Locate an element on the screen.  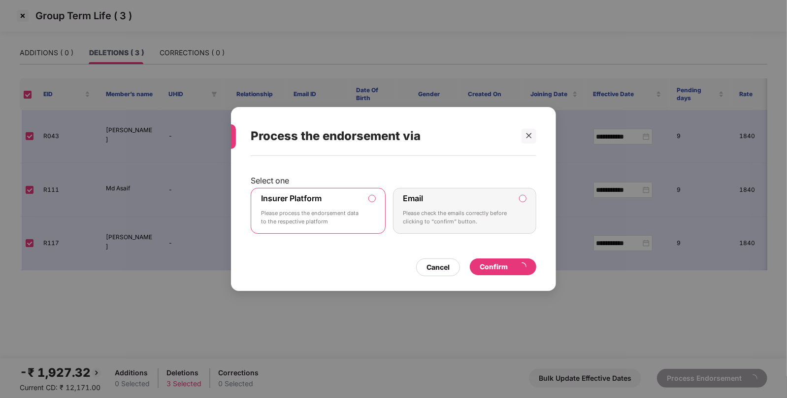
p: Please check the emails correctly before clicking to “confirm” button. is located at coordinates (458, 217).